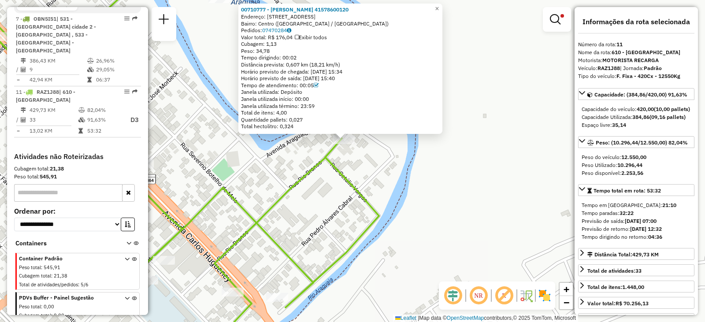 The width and height of the screenshot is (705, 322). I want to click on span: Cubagem total, so click(35, 315).